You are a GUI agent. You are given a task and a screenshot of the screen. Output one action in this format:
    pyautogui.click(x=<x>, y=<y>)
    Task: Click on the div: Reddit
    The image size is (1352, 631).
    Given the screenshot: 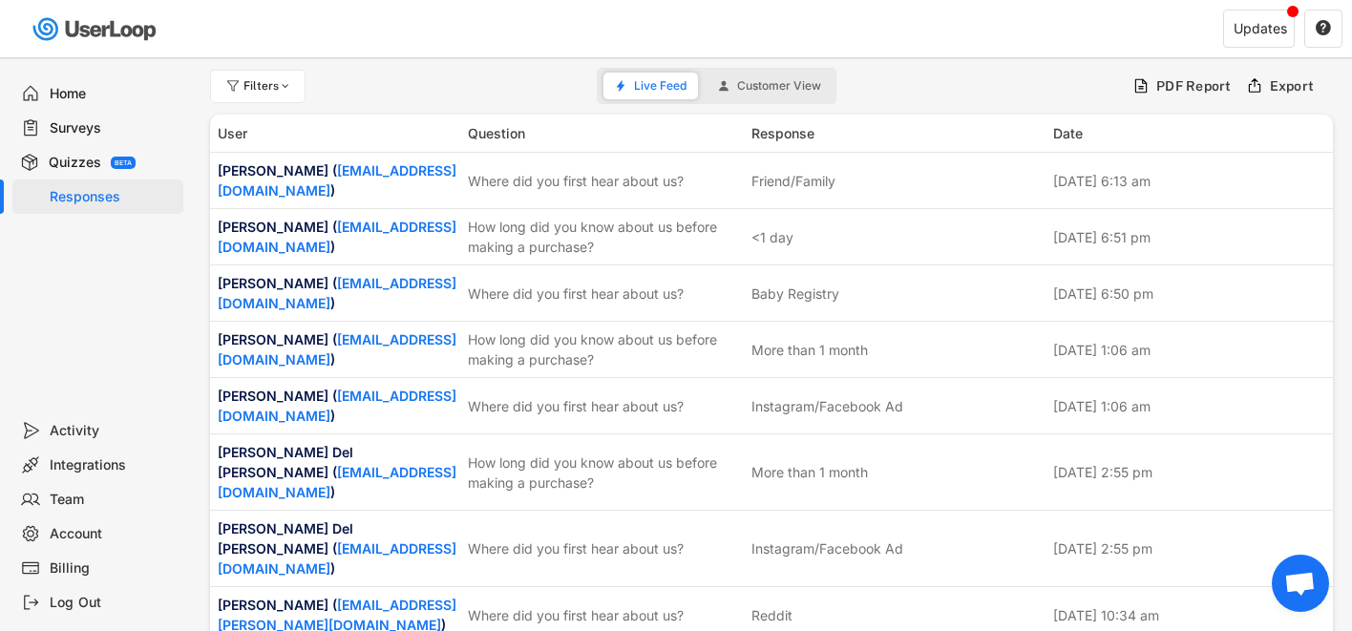 What is the action you would take?
    pyautogui.click(x=771, y=615)
    